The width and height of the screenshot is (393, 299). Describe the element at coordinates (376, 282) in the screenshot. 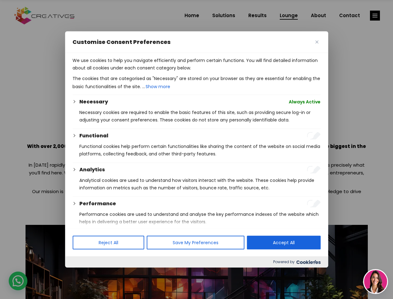

I see `img: agent` at that location.